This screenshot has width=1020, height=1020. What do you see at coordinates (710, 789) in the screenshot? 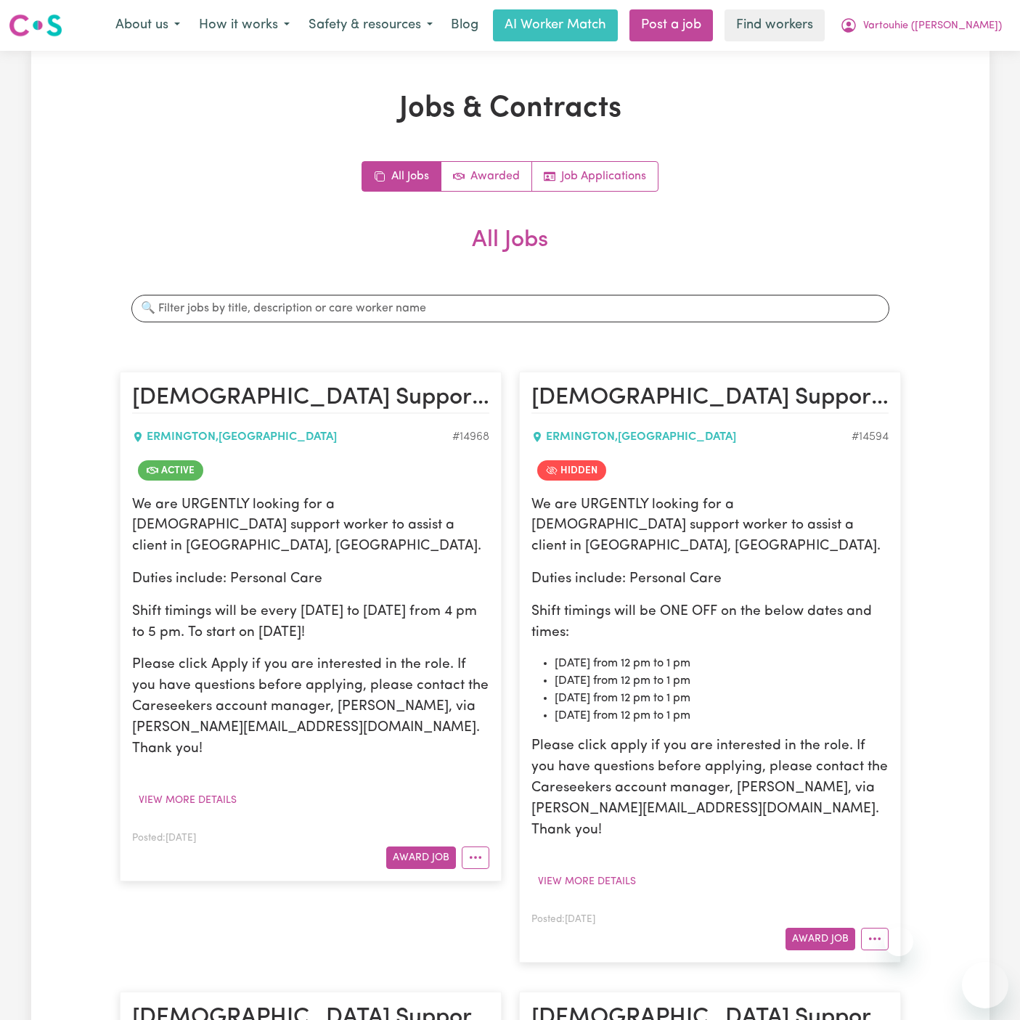
I see `p: Please click apply if you are interested in the role. If you have questions before applying, plea...` at bounding box center [710, 789].